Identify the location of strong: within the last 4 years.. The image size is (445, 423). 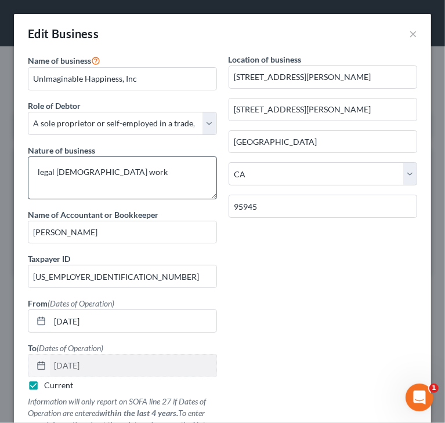
(139, 413).